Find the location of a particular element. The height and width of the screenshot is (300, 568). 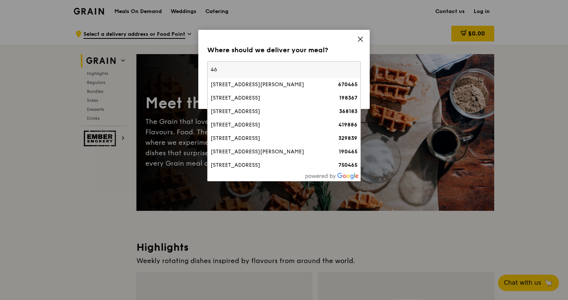

strong: 198367 is located at coordinates (348, 98).